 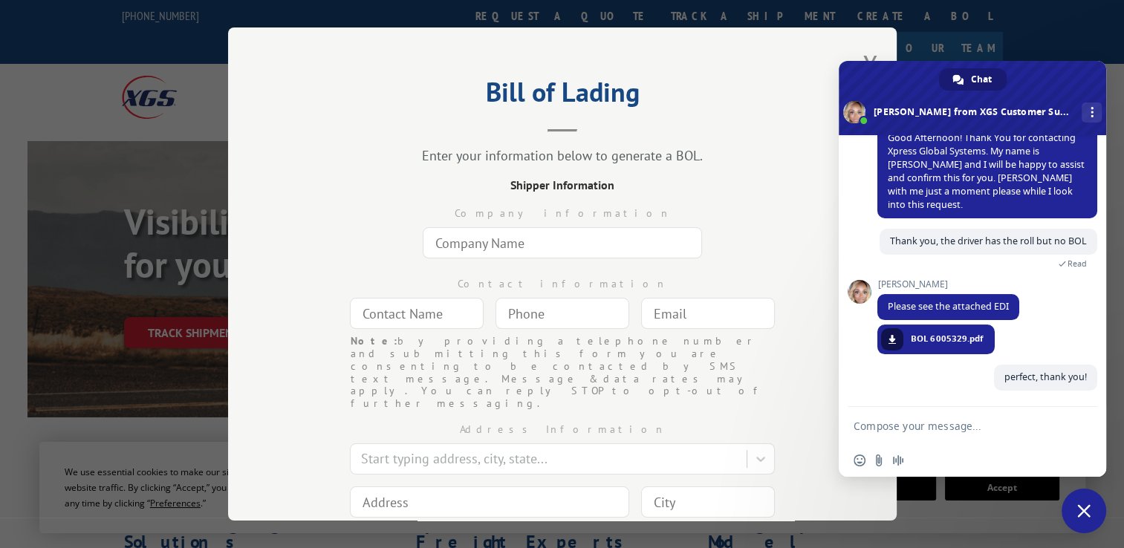 I want to click on input: Phone, so click(x=562, y=313).